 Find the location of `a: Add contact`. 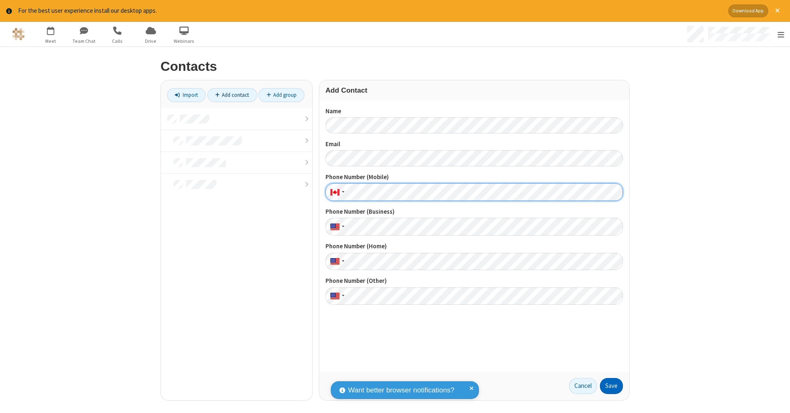

a: Add contact is located at coordinates (232, 95).